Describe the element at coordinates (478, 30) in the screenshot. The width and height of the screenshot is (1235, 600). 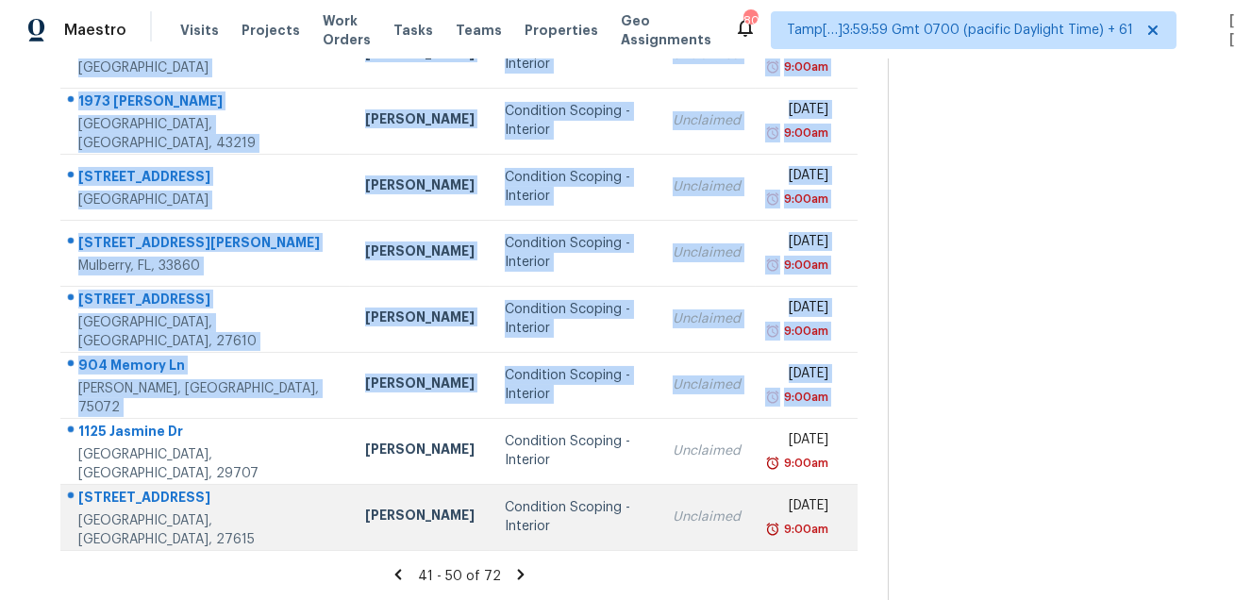
I see `span: Teams` at that location.